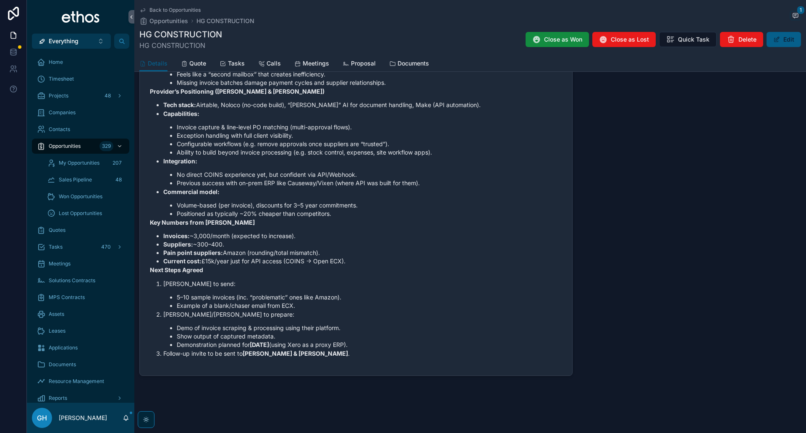 The width and height of the screenshot is (806, 433). I want to click on a: Details, so click(153, 64).